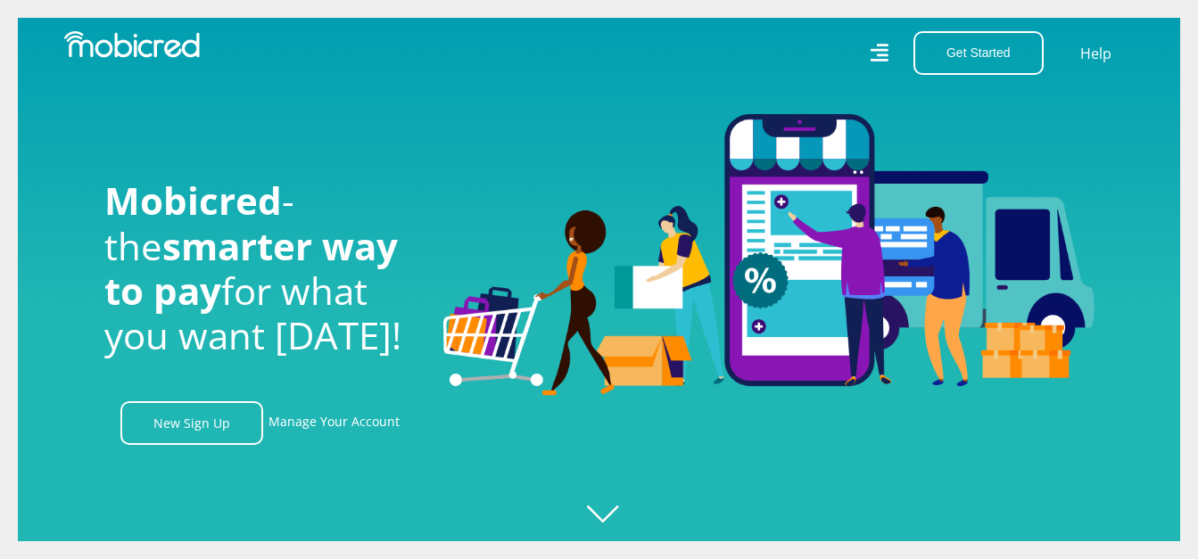 The width and height of the screenshot is (1198, 559). Describe the element at coordinates (769, 255) in the screenshot. I see `img: Welcome to Mobicred` at that location.